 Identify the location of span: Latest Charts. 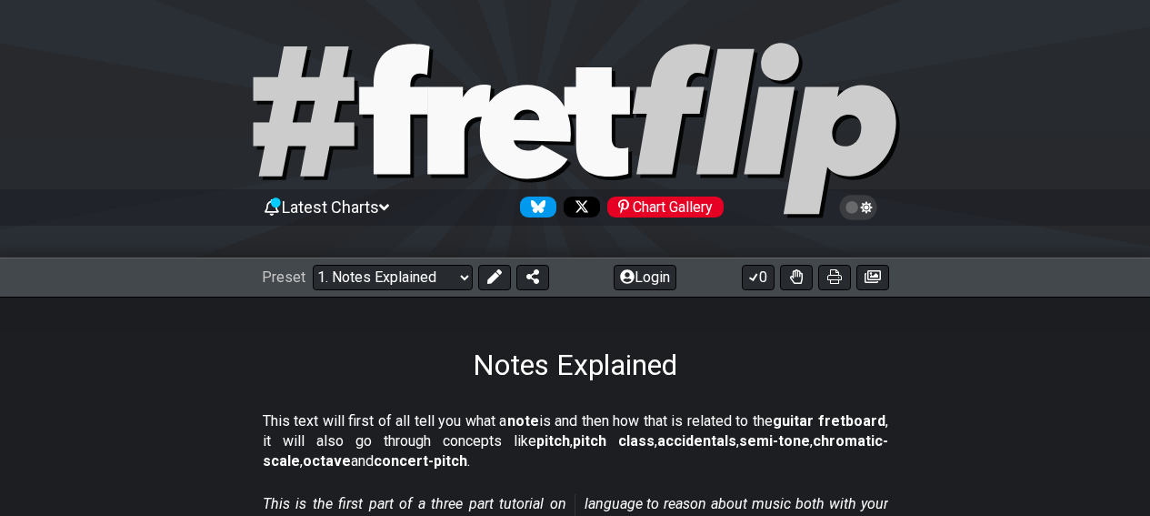
(330, 206).